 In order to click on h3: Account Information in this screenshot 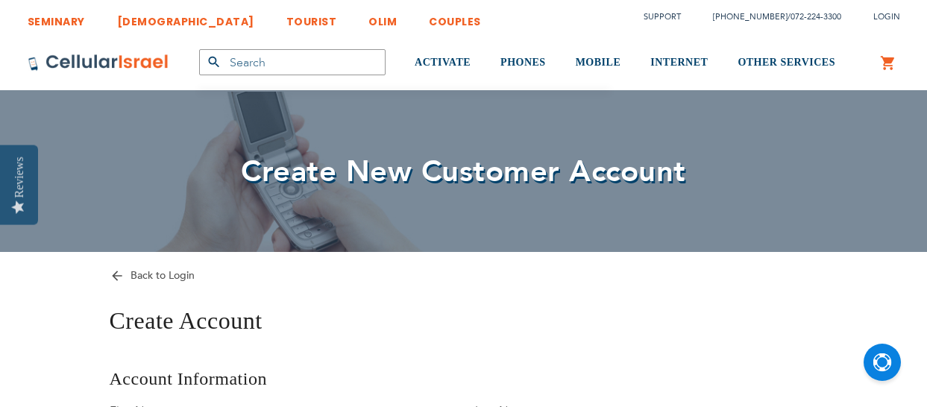, I will do `click(464, 379)`.